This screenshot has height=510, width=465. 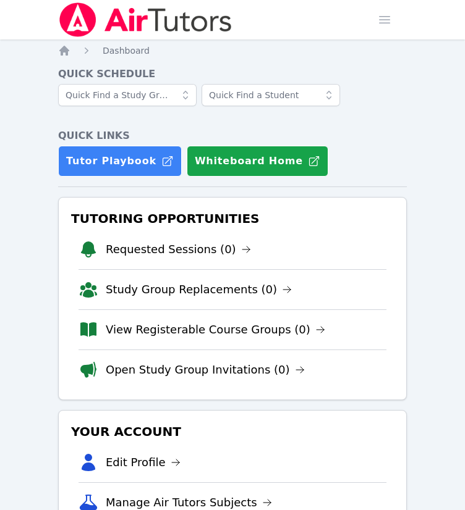 What do you see at coordinates (232, 136) in the screenshot?
I see `h4: Quick Links` at bounding box center [232, 136].